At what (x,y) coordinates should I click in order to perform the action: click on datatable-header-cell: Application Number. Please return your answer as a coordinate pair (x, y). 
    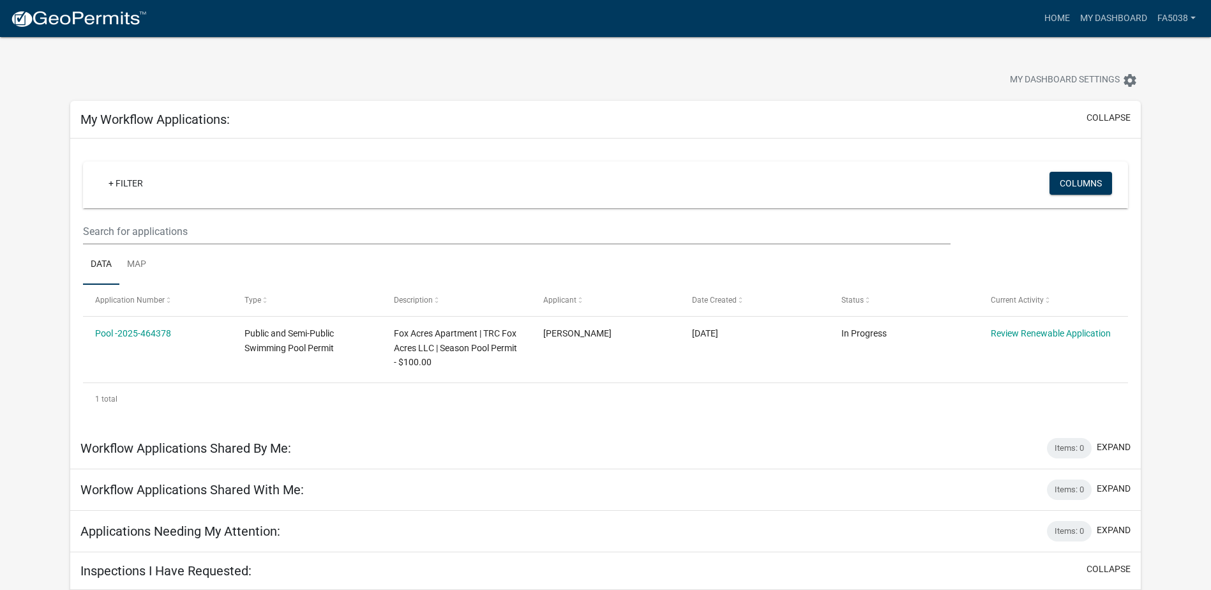
    Looking at the image, I should click on (158, 300).